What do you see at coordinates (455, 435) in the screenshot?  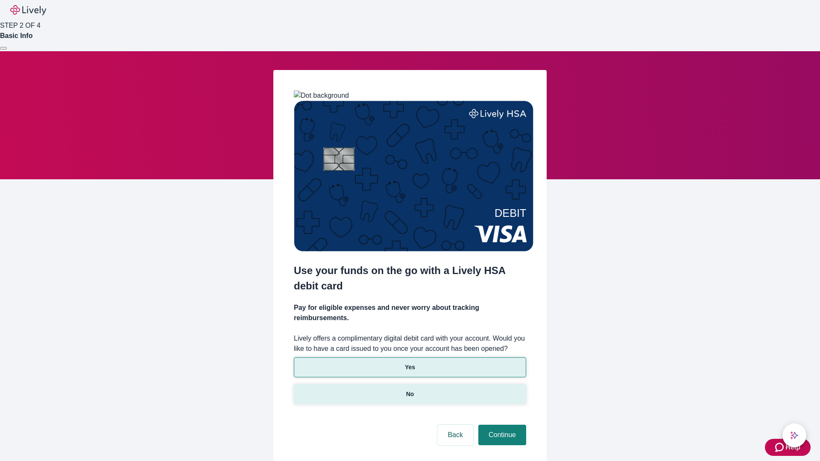 I see `button: Back` at bounding box center [455, 435].